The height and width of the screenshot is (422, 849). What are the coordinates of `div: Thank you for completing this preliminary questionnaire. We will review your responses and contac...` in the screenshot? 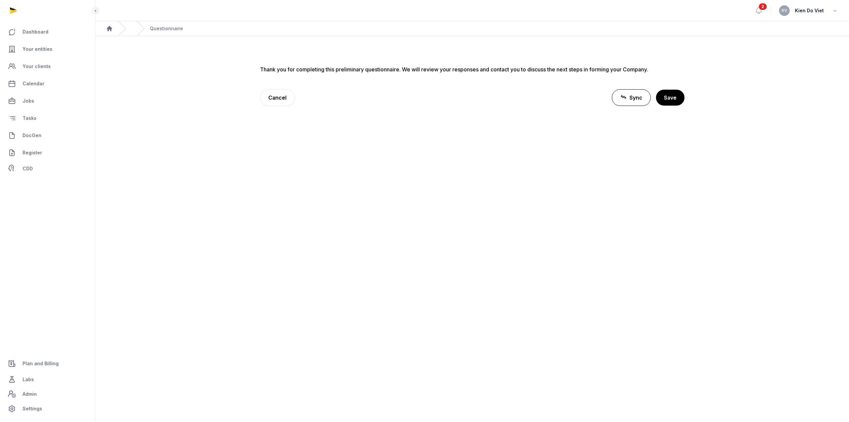 It's located at (473, 69).